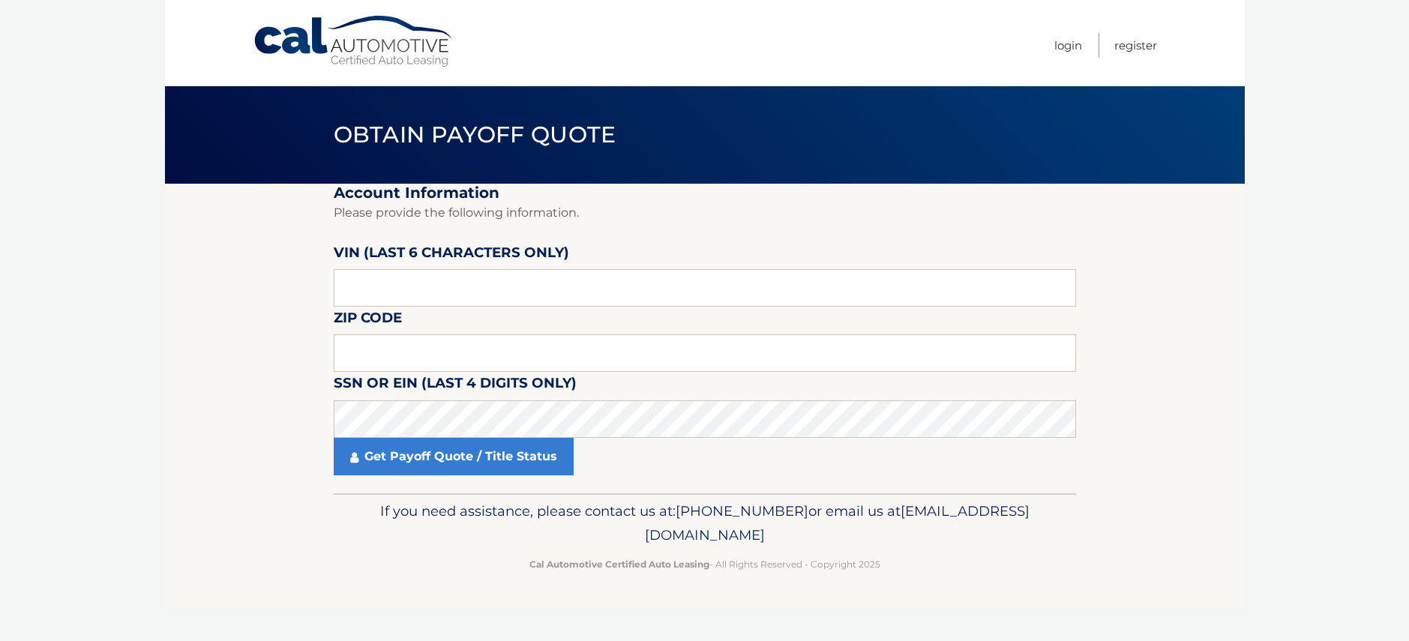 This screenshot has width=1409, height=641. I want to click on p: If you need assistance, please contact us at: or email us at, so click(705, 524).